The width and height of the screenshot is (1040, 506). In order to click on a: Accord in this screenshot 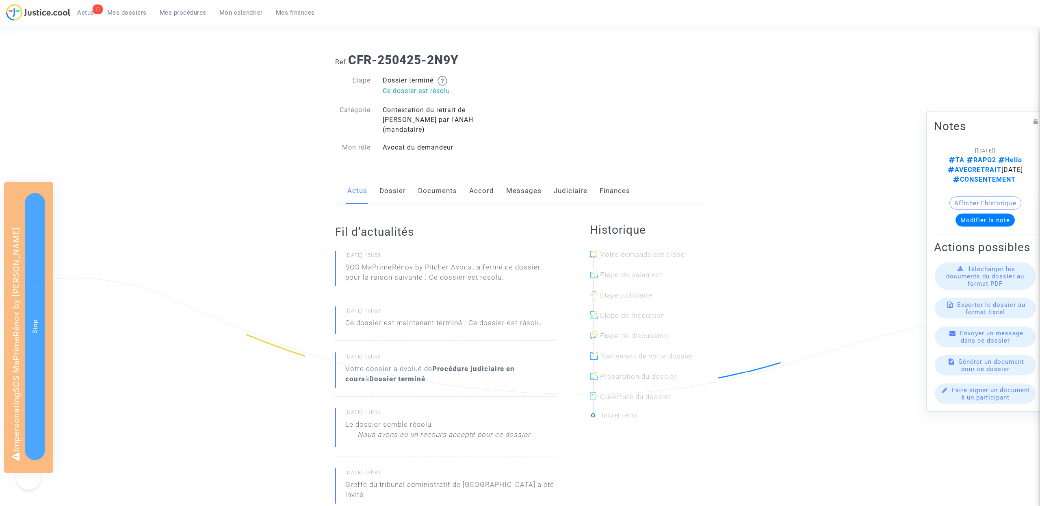, I will do `click(481, 191)`.